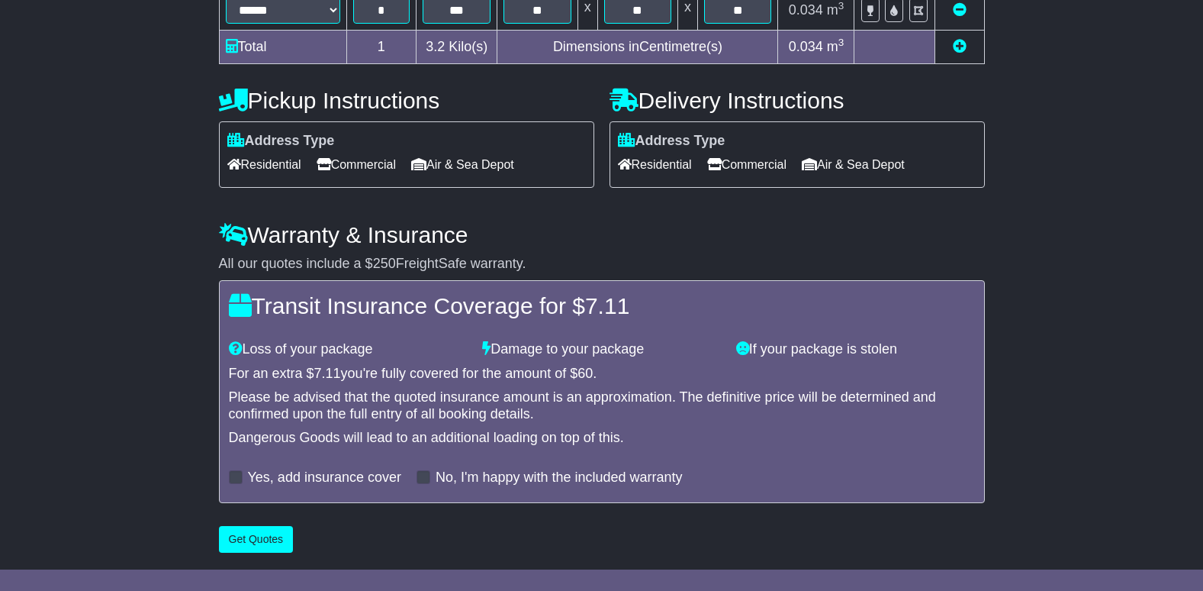 The image size is (1203, 591). What do you see at coordinates (602, 264) in the screenshot?
I see `div: All our quotes include a $ FreightSafe warranty.` at bounding box center [602, 264].